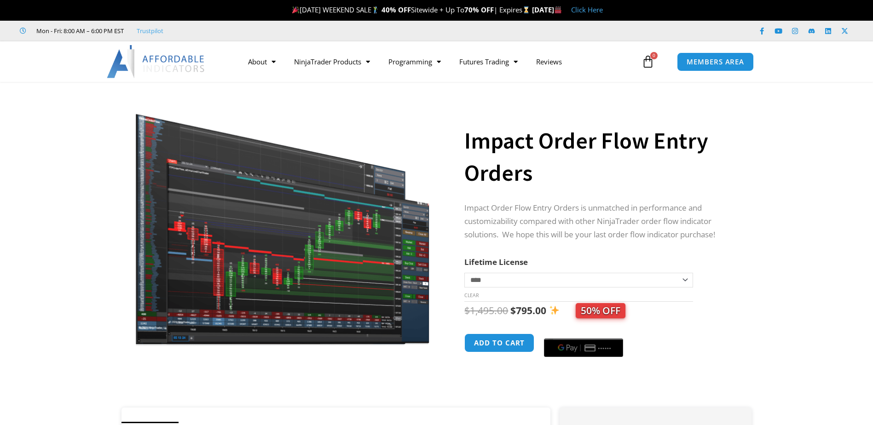 The height and width of the screenshot is (425, 873). Describe the element at coordinates (654, 56) in the screenshot. I see `span: 0` at that location.